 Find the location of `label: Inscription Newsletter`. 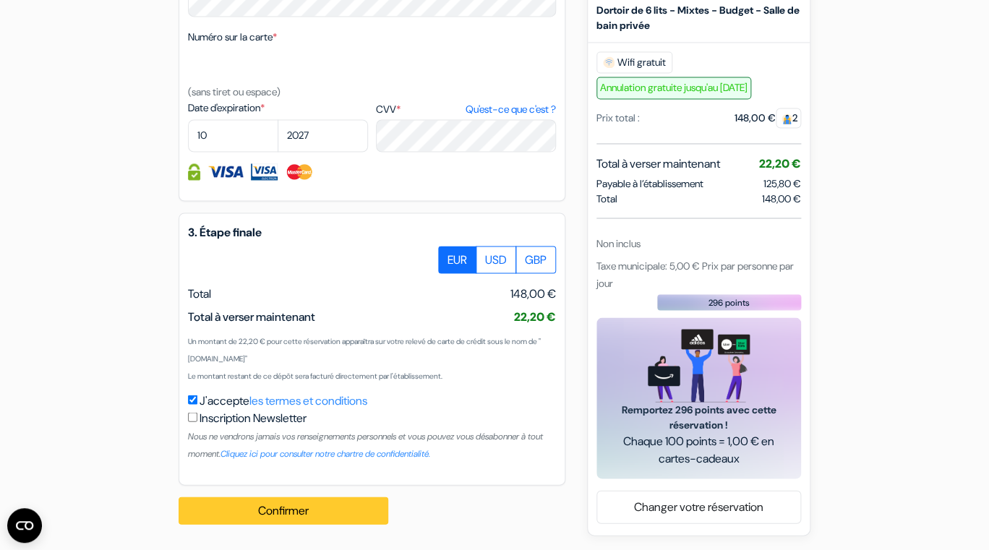

label: Inscription Newsletter is located at coordinates (253, 418).